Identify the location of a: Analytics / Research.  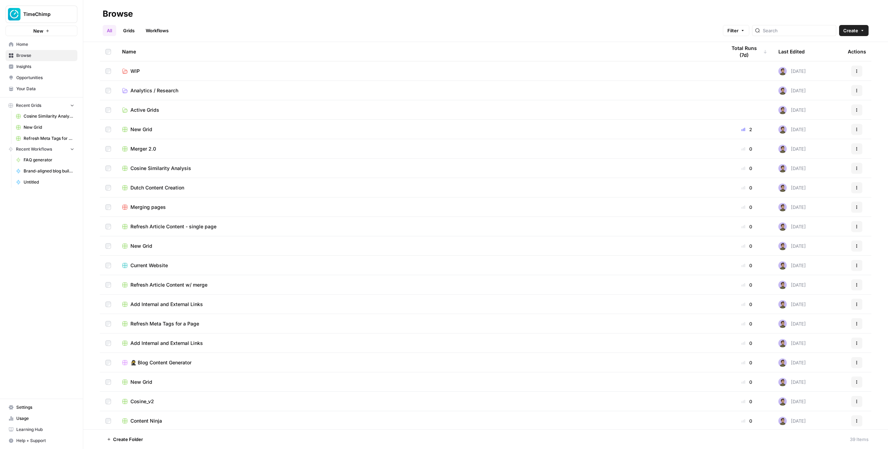
(418, 90).